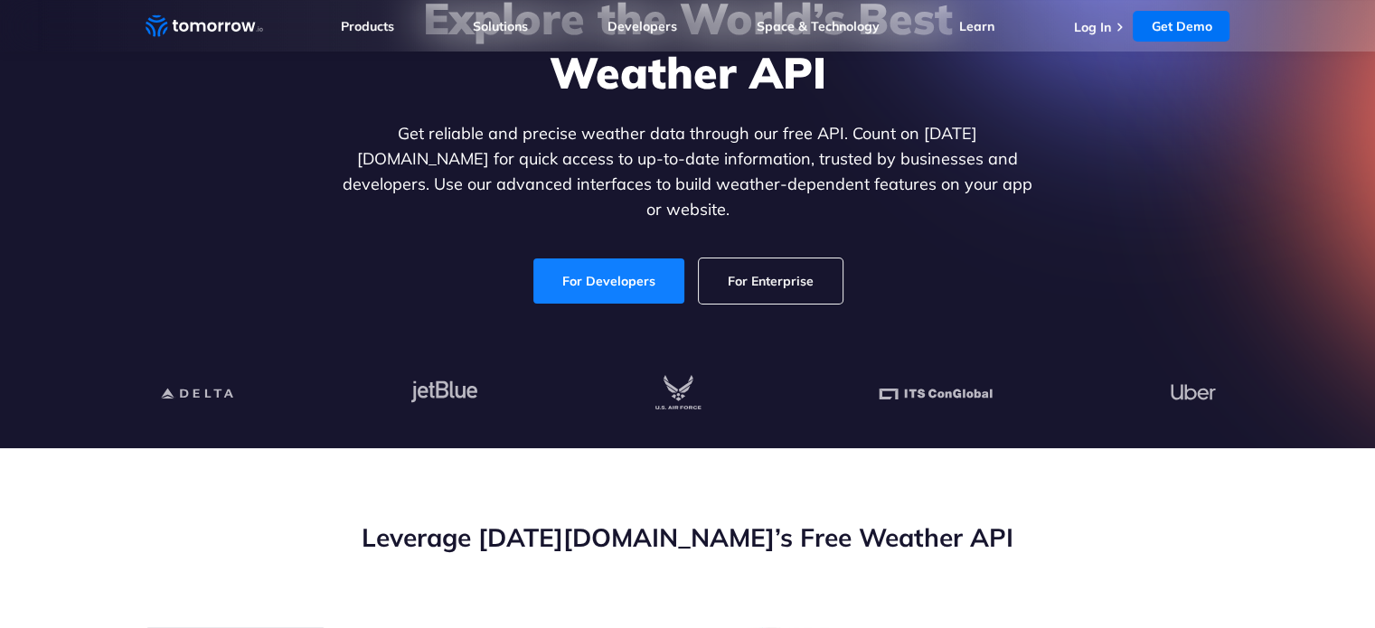 Image resolution: width=1375 pixels, height=628 pixels. What do you see at coordinates (204, 26) in the screenshot?
I see `a: Home link` at bounding box center [204, 26].